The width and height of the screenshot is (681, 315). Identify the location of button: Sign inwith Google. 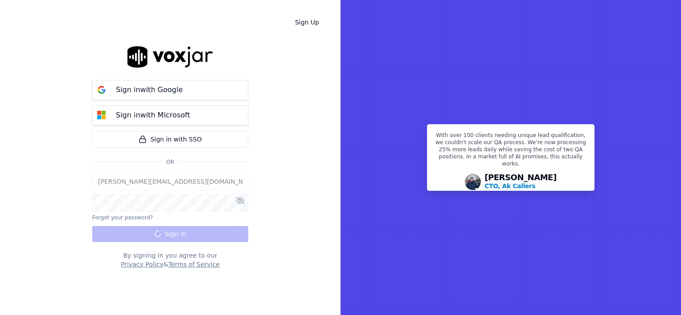
(170, 90).